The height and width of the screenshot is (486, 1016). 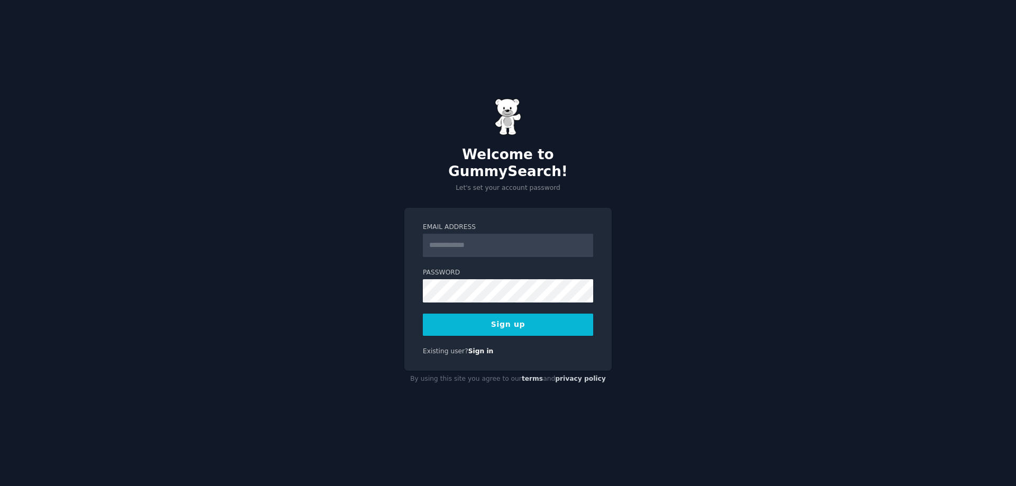 What do you see at coordinates (508, 163) in the screenshot?
I see `h2: Welcome to GummySearch!` at bounding box center [508, 163].